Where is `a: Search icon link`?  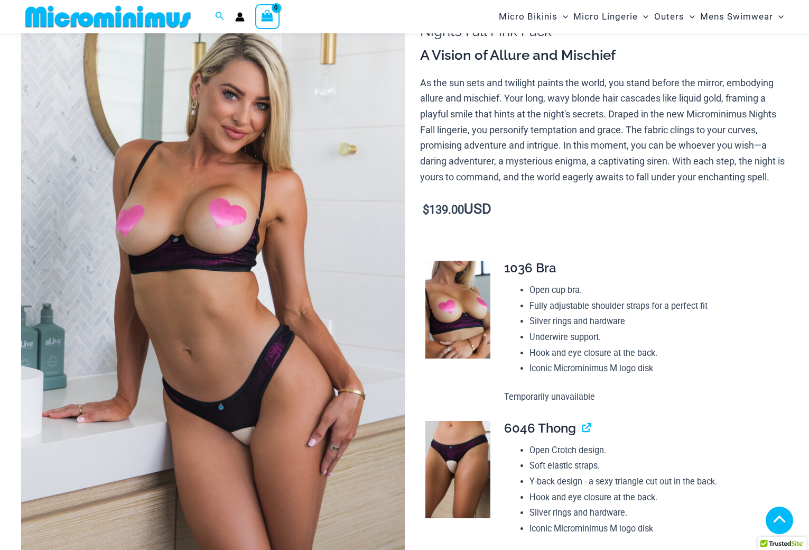
a: Search icon link is located at coordinates (220, 16).